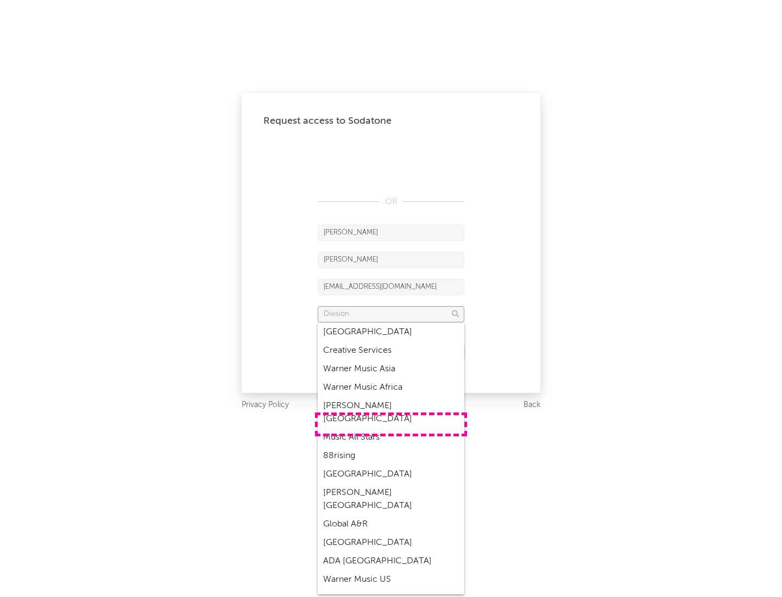  I want to click on div: 88rising, so click(391, 456).